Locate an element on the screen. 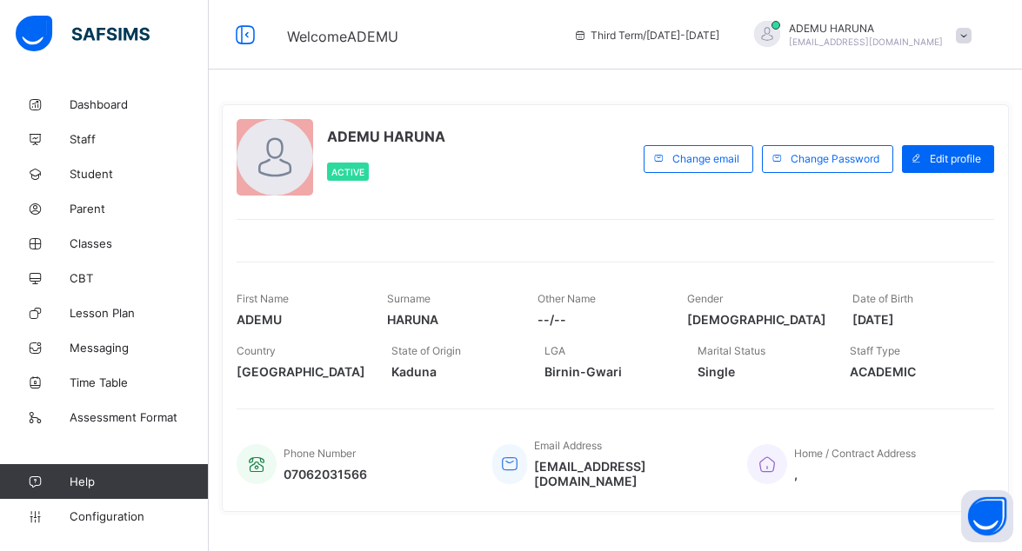 The height and width of the screenshot is (551, 1022). span: Welcome ADEMU is located at coordinates (343, 37).